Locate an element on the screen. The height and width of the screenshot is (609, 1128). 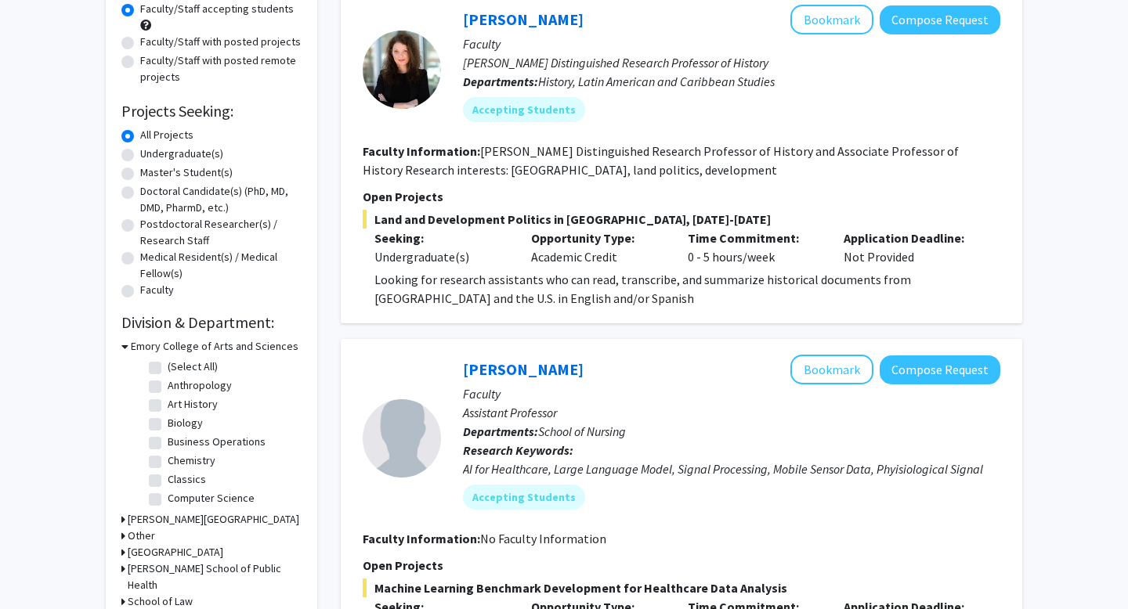
button: Compose Request to Adriana Chira is located at coordinates (940, 20).